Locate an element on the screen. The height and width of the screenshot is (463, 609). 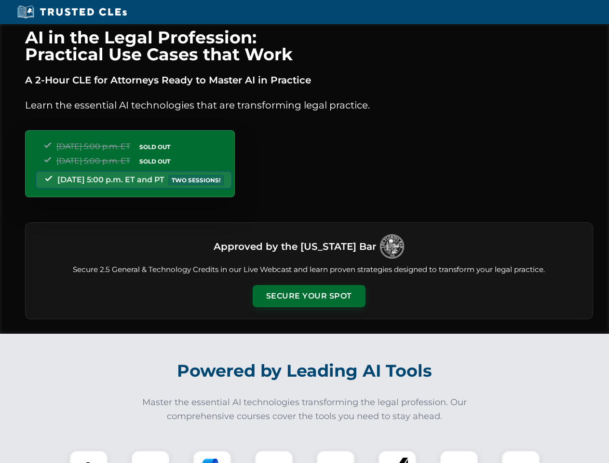
button: Secure Your Spot is located at coordinates (309, 296).